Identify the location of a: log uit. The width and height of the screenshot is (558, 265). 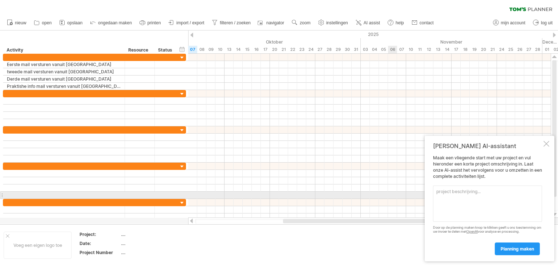
(542, 23).